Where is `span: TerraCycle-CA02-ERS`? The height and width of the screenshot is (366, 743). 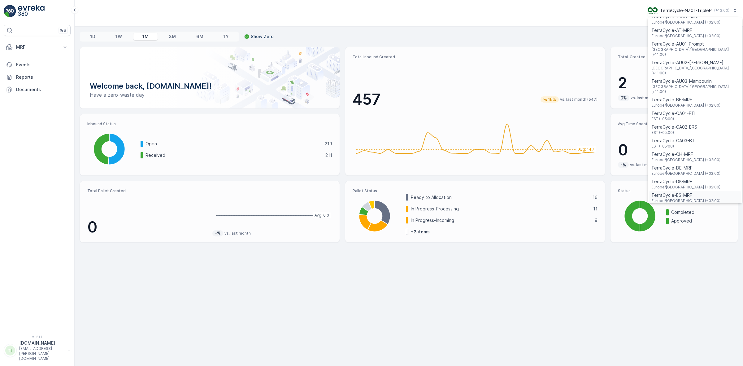 span: TerraCycle-CA02-ERS is located at coordinates (674, 127).